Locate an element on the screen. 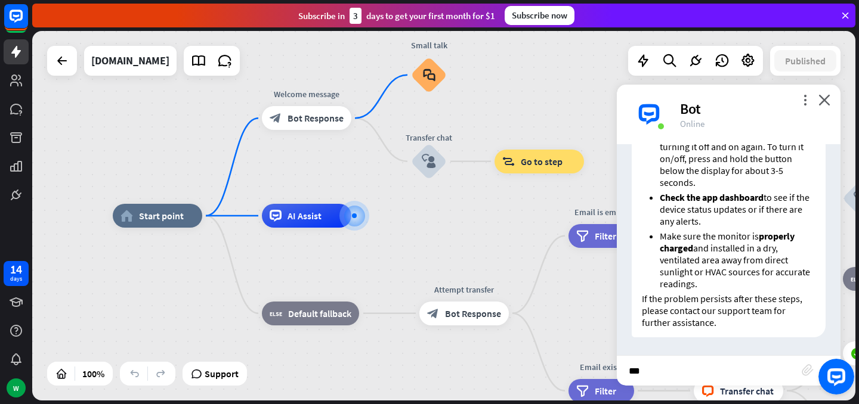 This screenshot has width=859, height=404. i: close is located at coordinates (824, 100).